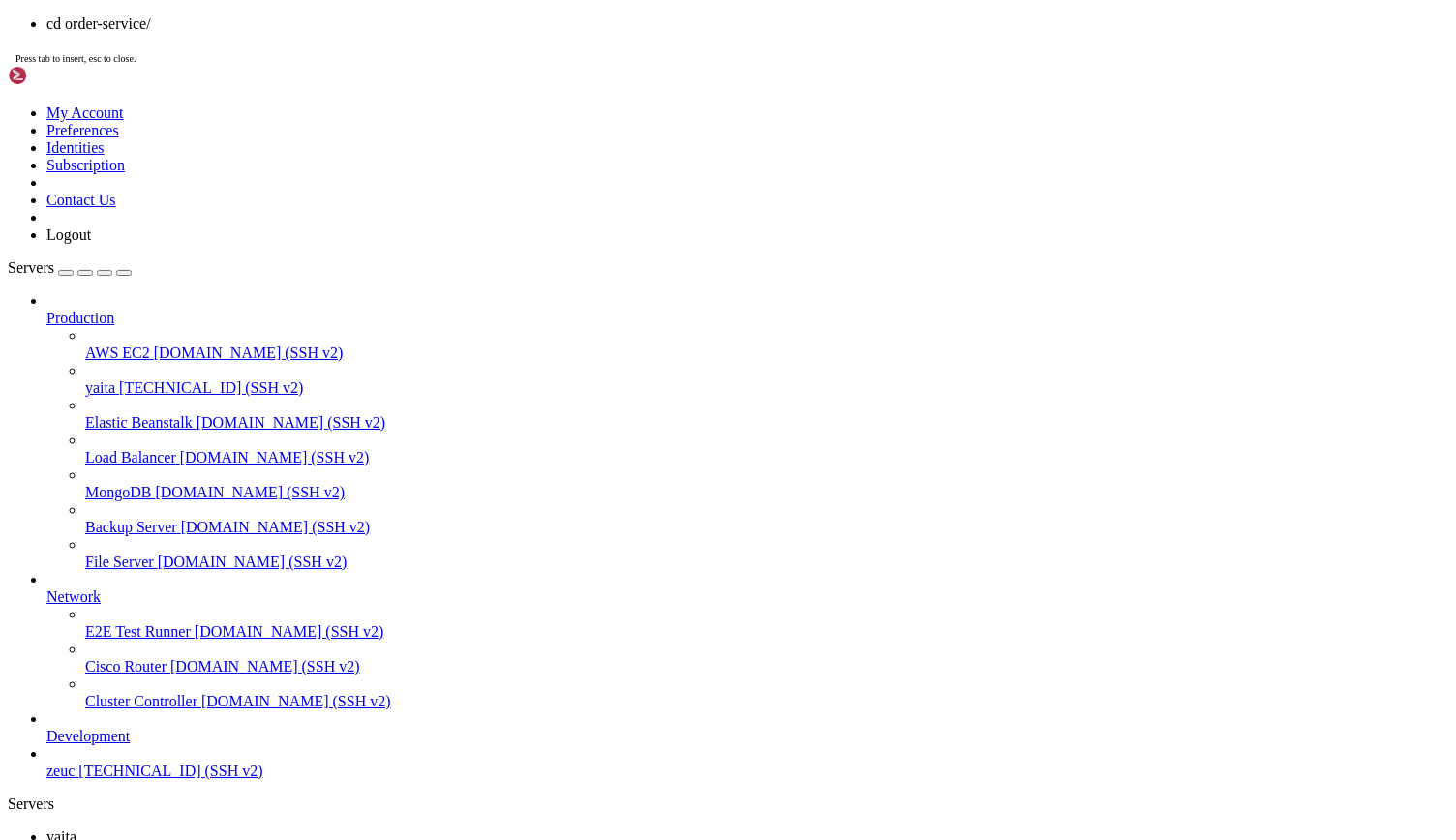 The image size is (1456, 840). Describe the element at coordinates (605, 591) in the screenshot. I see `x-row: order-service/src/main/java/com/yaita/order/controller/OrderConfigurationController.java | 4` at that location.